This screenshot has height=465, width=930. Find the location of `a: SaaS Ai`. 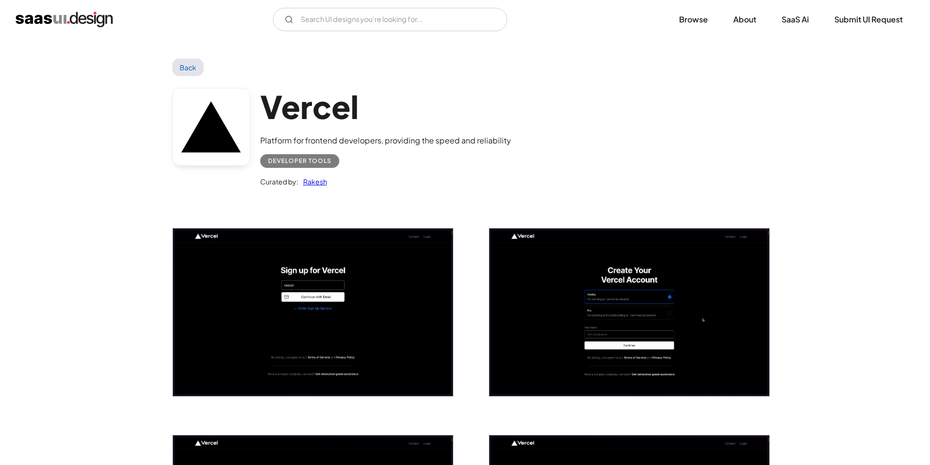

a: SaaS Ai is located at coordinates (795, 20).